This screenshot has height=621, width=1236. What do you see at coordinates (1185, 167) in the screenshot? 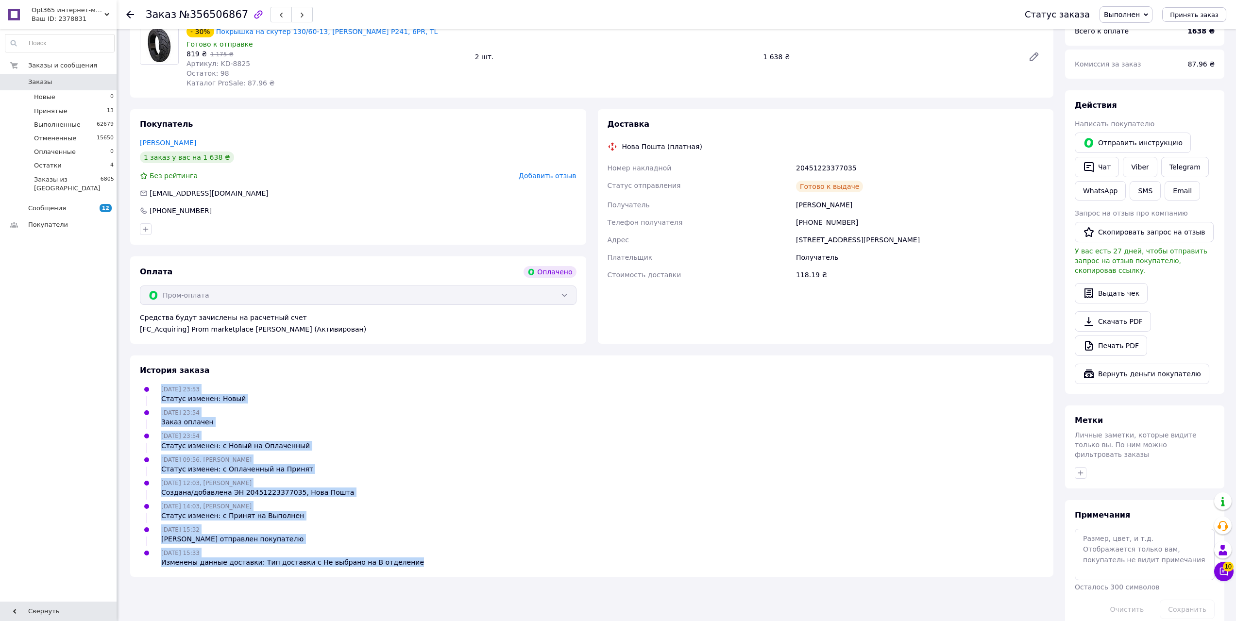
I see `a: Telegram` at bounding box center [1185, 167].